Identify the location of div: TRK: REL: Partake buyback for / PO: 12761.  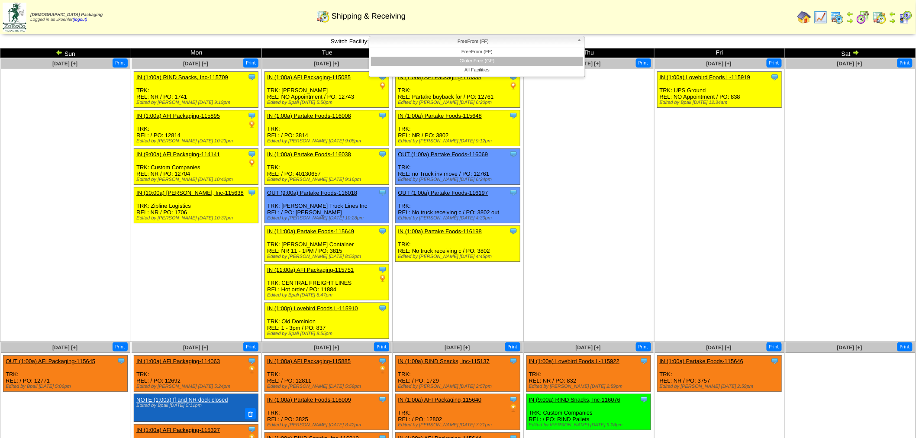
(458, 90).